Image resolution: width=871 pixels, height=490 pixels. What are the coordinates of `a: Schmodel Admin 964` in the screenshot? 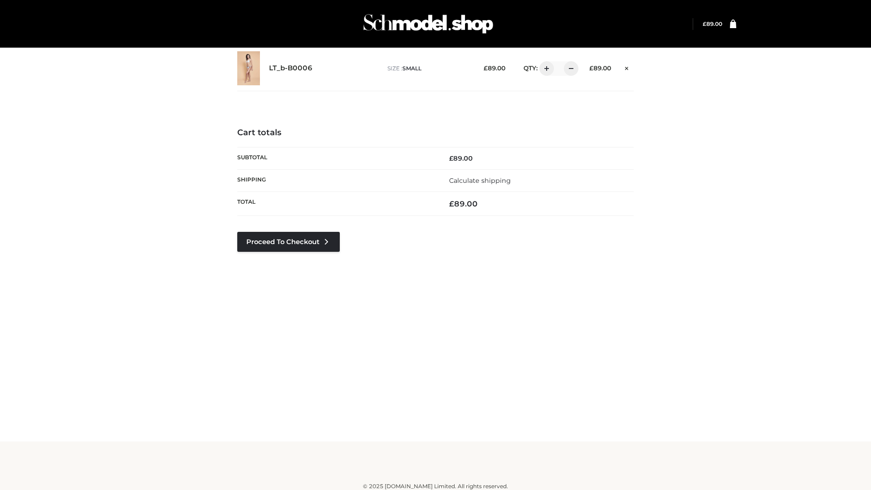 It's located at (428, 24).